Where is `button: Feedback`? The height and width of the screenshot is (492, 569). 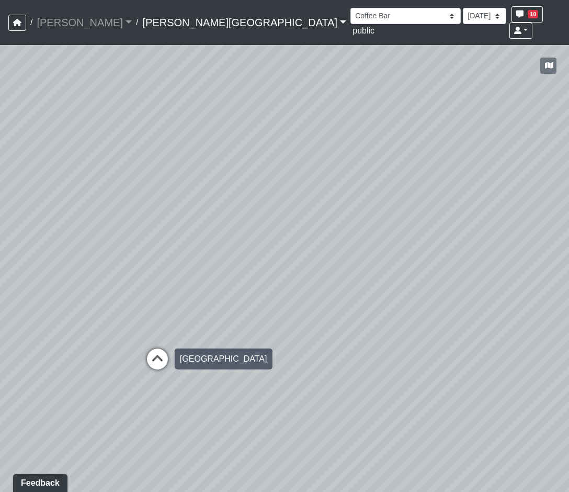
button: Feedback is located at coordinates (32, 12).